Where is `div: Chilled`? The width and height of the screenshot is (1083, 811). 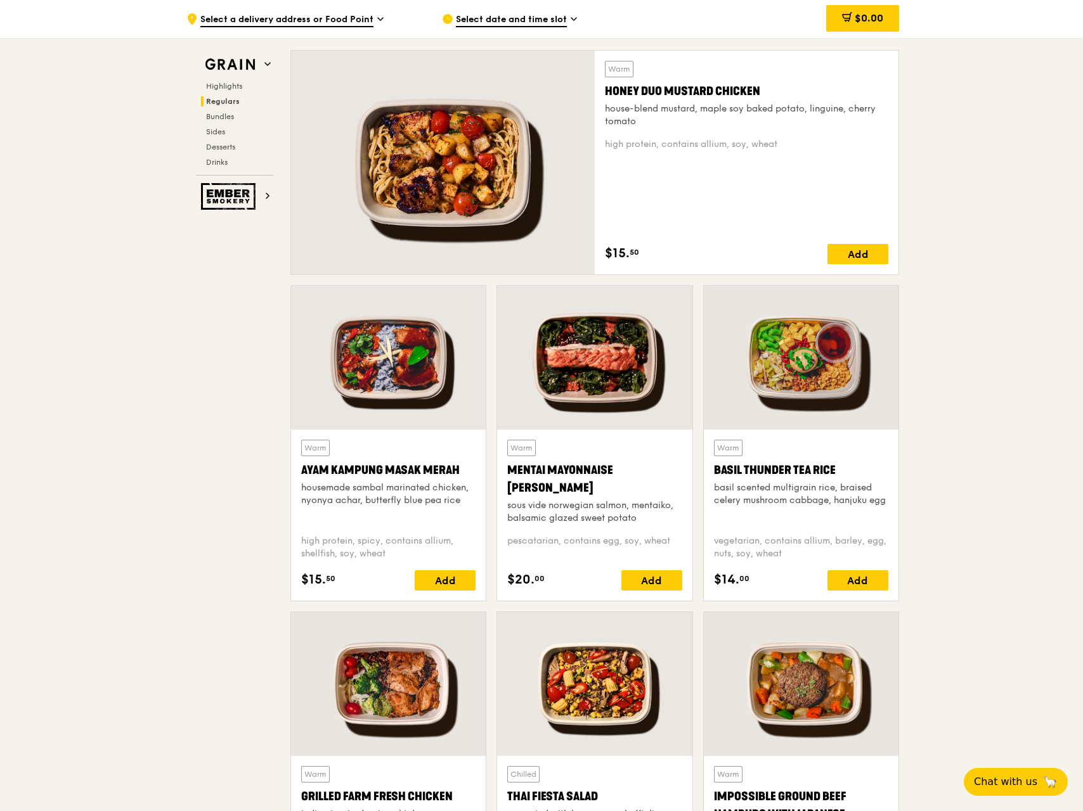
div: Chilled is located at coordinates (523, 775).